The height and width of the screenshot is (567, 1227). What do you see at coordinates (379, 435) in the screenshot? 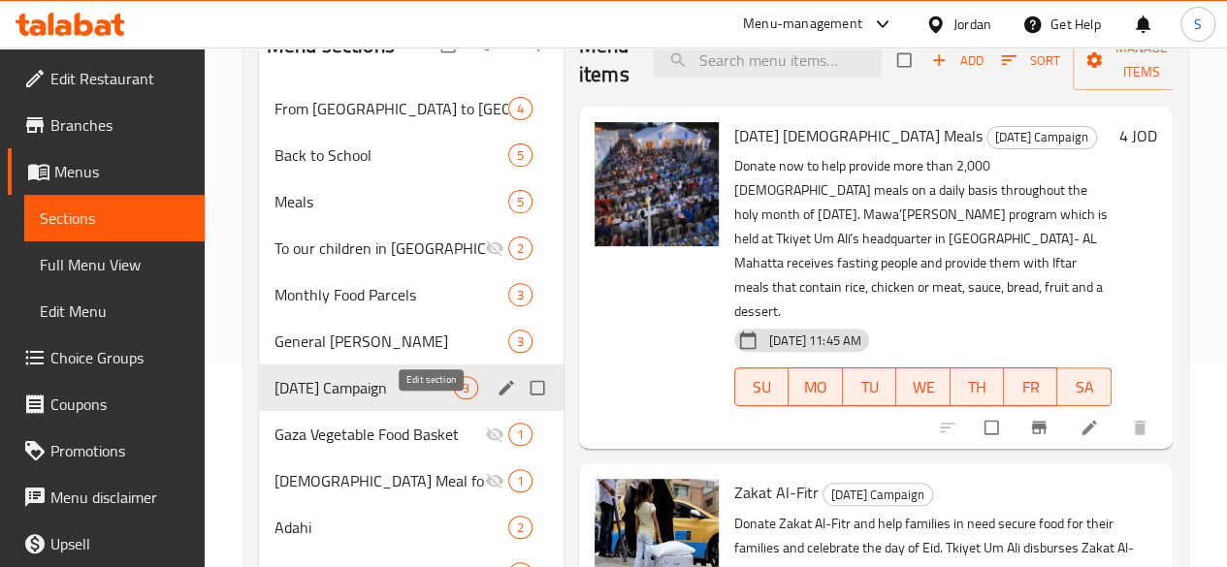
I see `div: Gaza Vegetable Food Basket` at bounding box center [379, 435].